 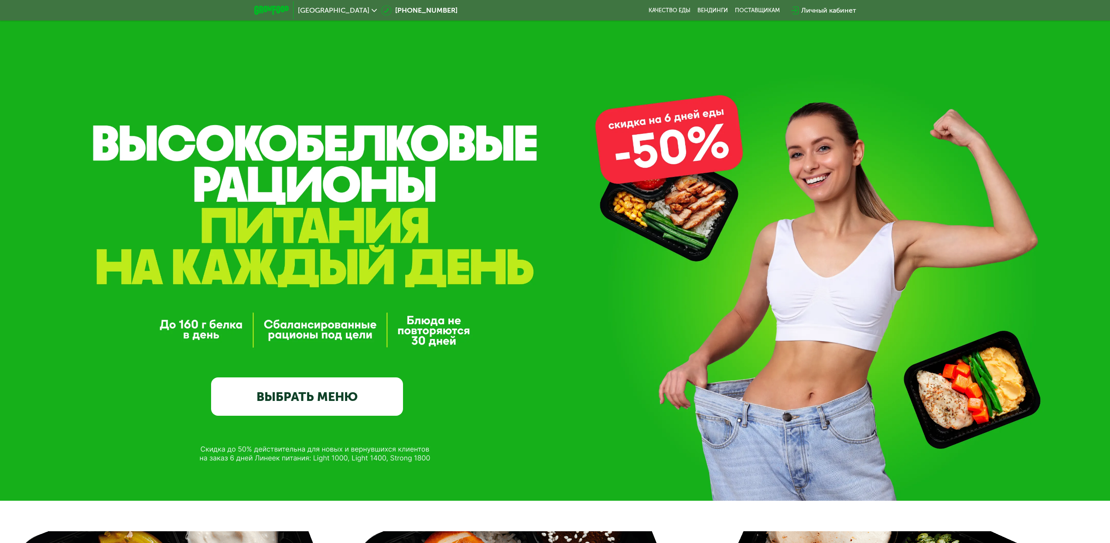 What do you see at coordinates (757, 10) in the screenshot?
I see `div: поставщикам` at bounding box center [757, 10].